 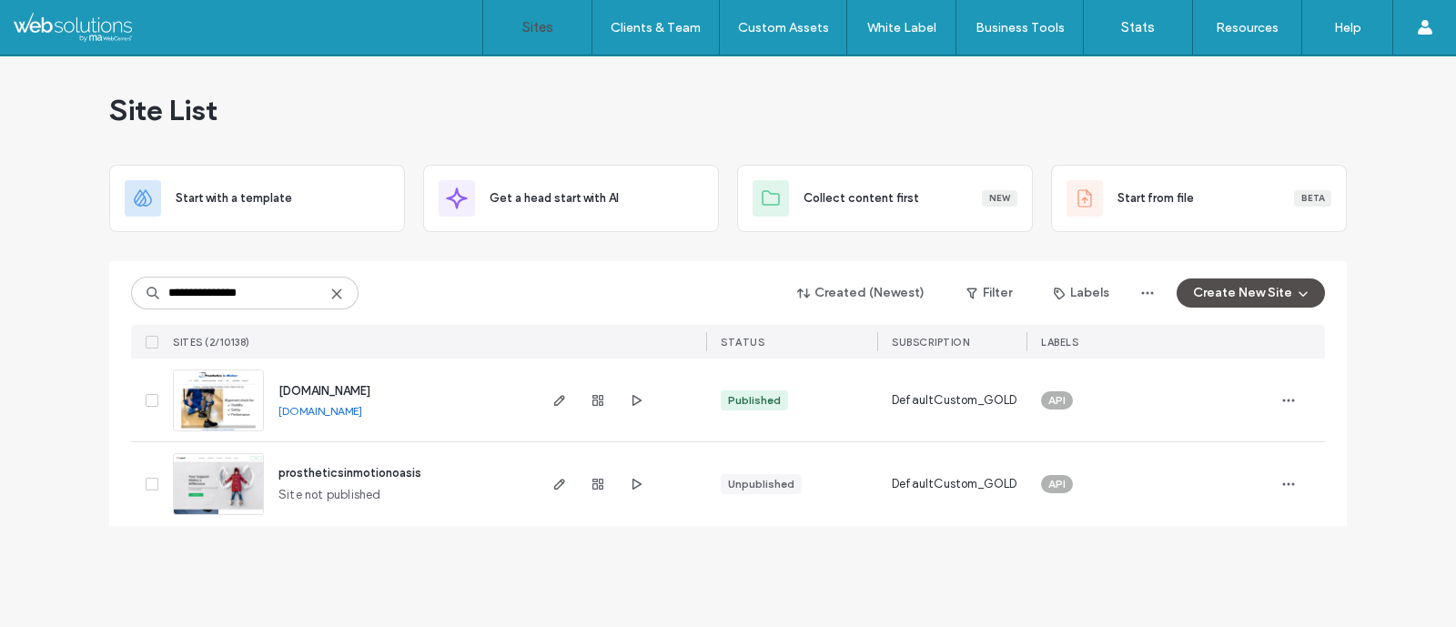 What do you see at coordinates (861, 198) in the screenshot?
I see `span: Collect content first` at bounding box center [861, 198].